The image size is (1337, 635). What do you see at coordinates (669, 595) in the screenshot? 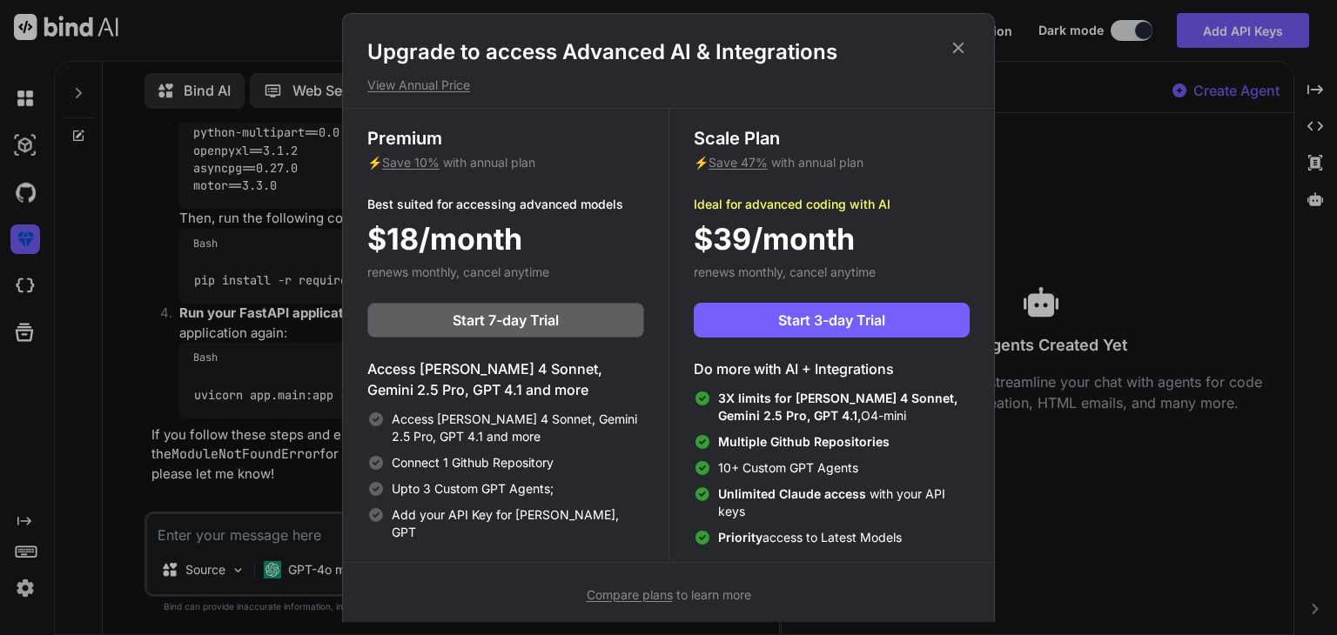
I see `span: to learn more` at bounding box center [669, 595].